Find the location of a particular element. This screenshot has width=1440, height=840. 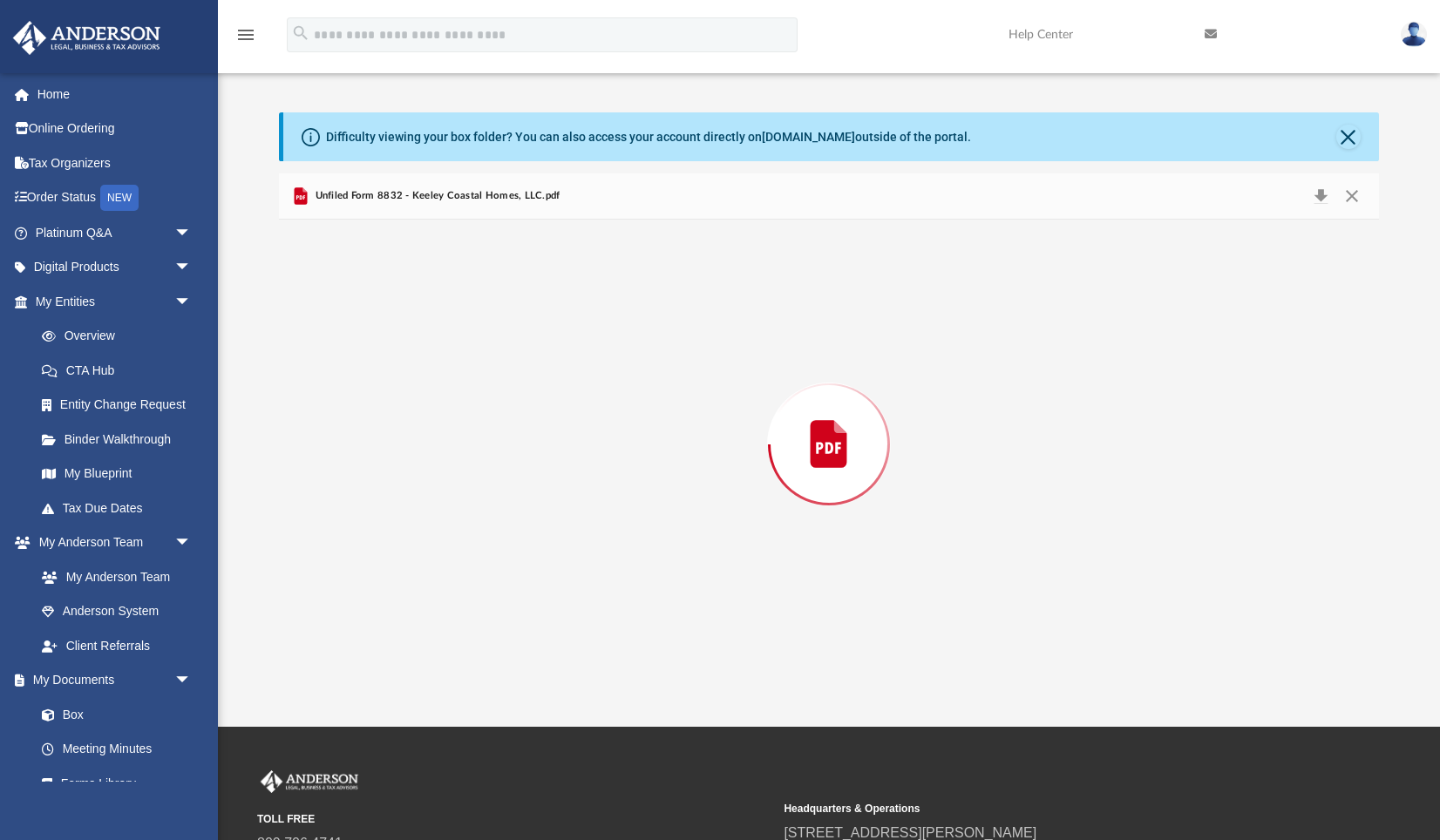

span: Unfiled Form 8832 - Keeley Coastal Homes, LLC.pdf is located at coordinates (435, 196).